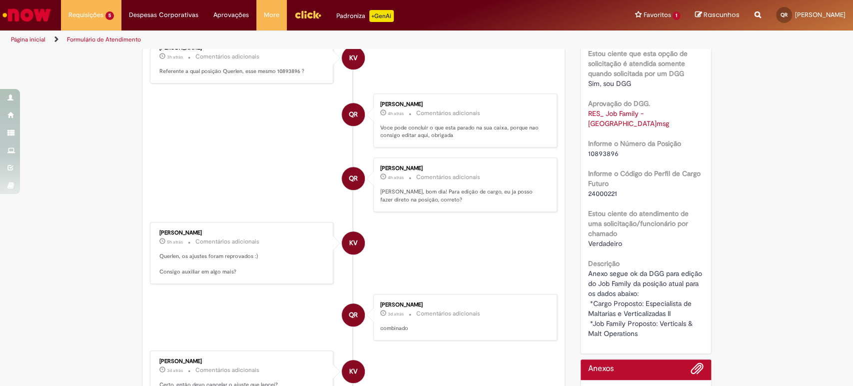 The height and width of the screenshot is (386, 853). What do you see at coordinates (722, 14) in the screenshot?
I see `span: Rascunhos` at bounding box center [722, 14].